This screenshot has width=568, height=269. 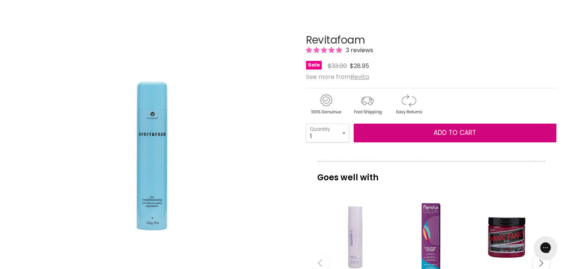 What do you see at coordinates (431, 40) in the screenshot?
I see `h1: Revitafoam` at bounding box center [431, 40].